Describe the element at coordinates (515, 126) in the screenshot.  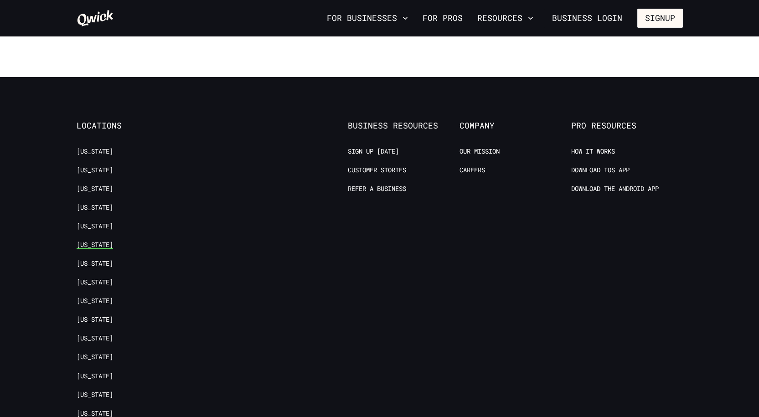
I see `span: Company` at that location.